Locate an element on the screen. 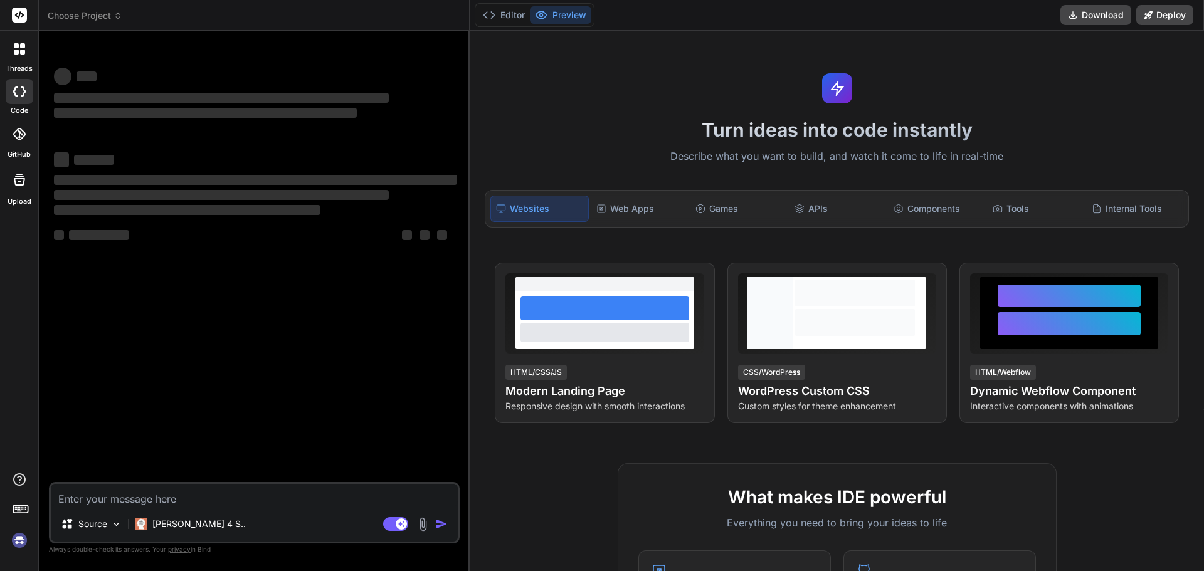 The height and width of the screenshot is (571, 1204). div: Games is located at coordinates (739, 209).